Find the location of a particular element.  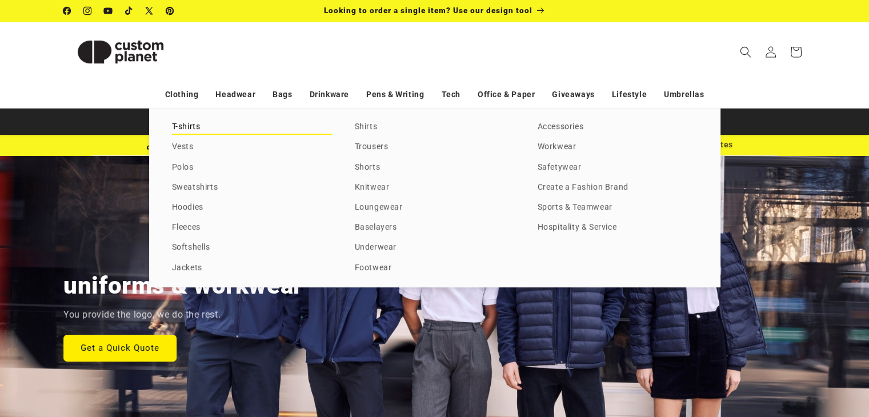

a: Accessories is located at coordinates (618, 127).